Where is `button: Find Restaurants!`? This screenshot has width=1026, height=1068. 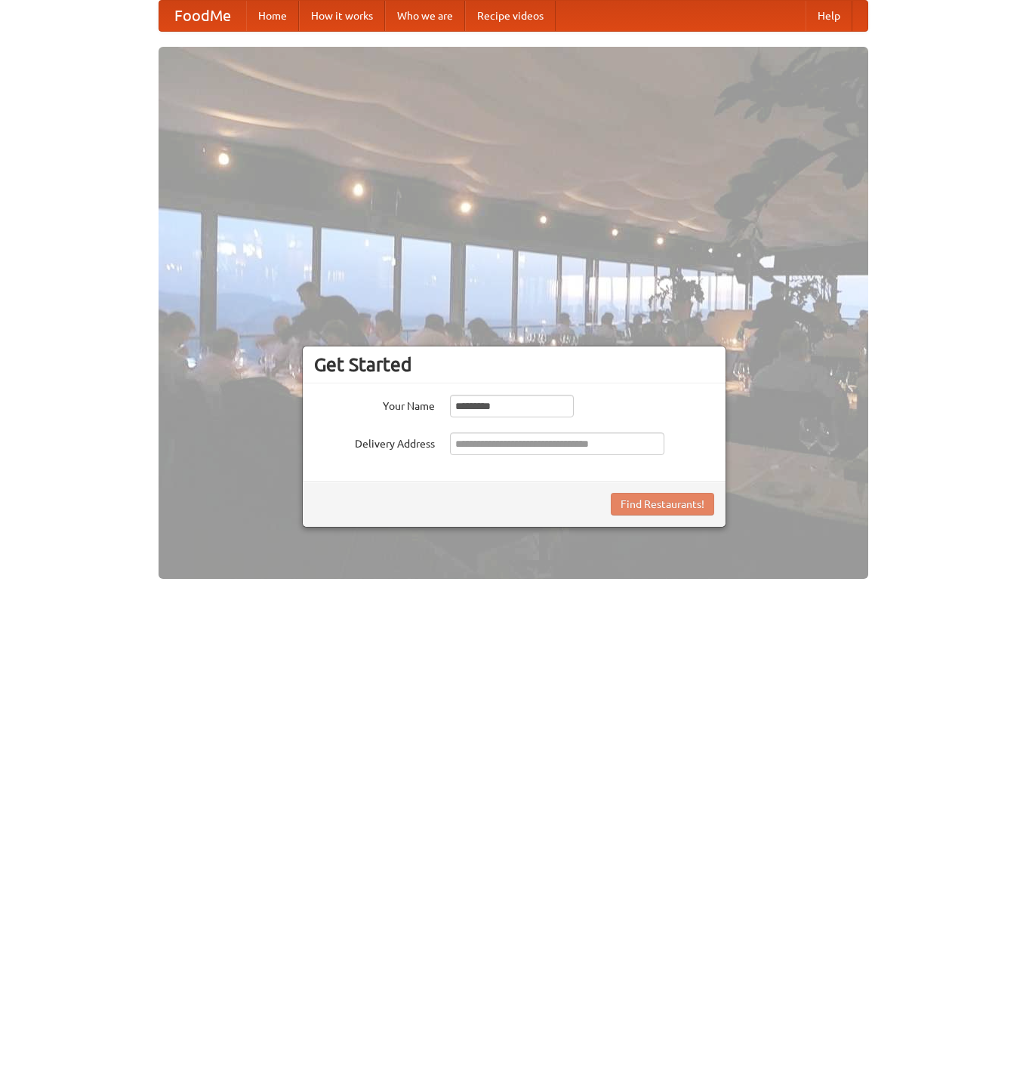 button: Find Restaurants! is located at coordinates (662, 504).